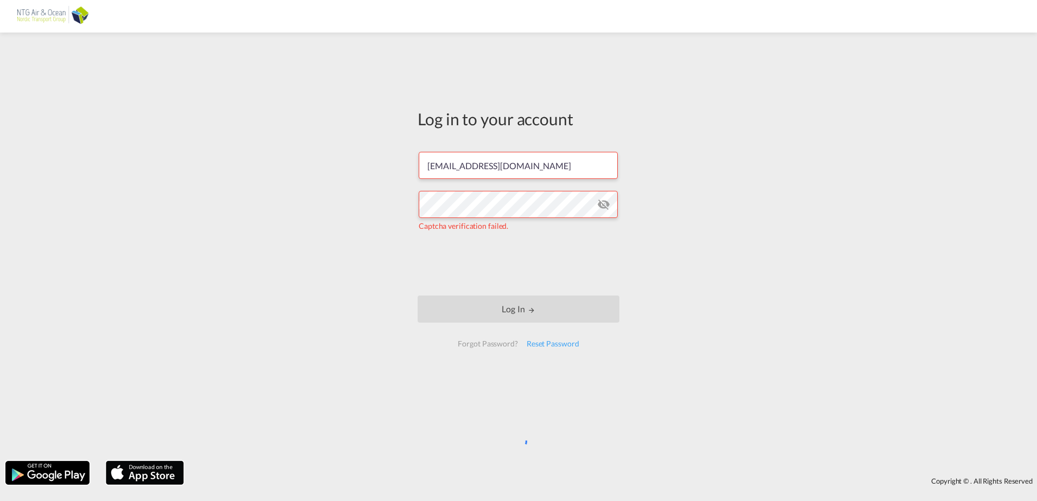  What do you see at coordinates (53, 16) in the screenshot?
I see `img: af31b1c0b01f11ecbc353f8e72265e29.png` at bounding box center [53, 16].